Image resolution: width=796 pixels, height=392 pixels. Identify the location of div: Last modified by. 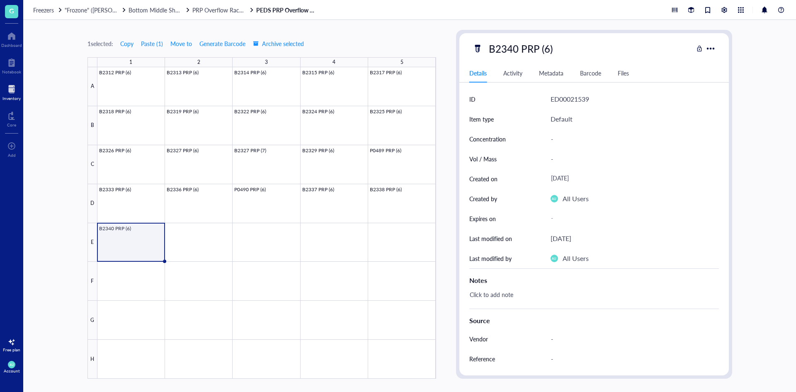
(491, 258).